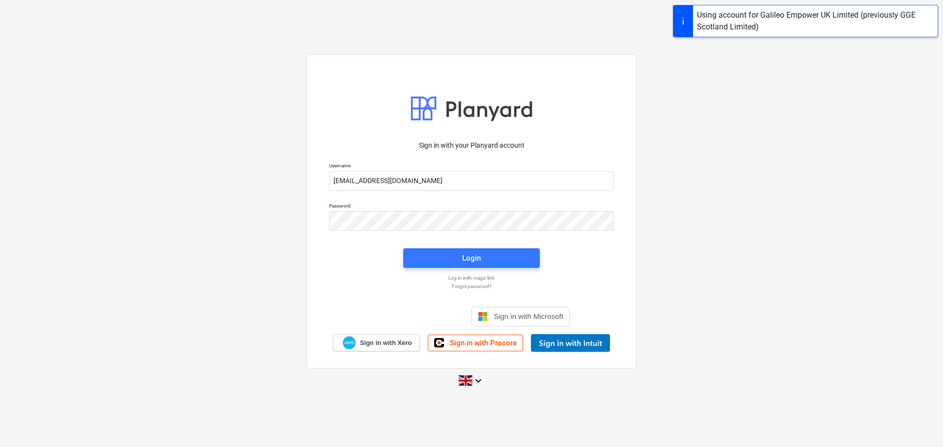  What do you see at coordinates (349, 343) in the screenshot?
I see `img: Xero logo` at bounding box center [349, 343].